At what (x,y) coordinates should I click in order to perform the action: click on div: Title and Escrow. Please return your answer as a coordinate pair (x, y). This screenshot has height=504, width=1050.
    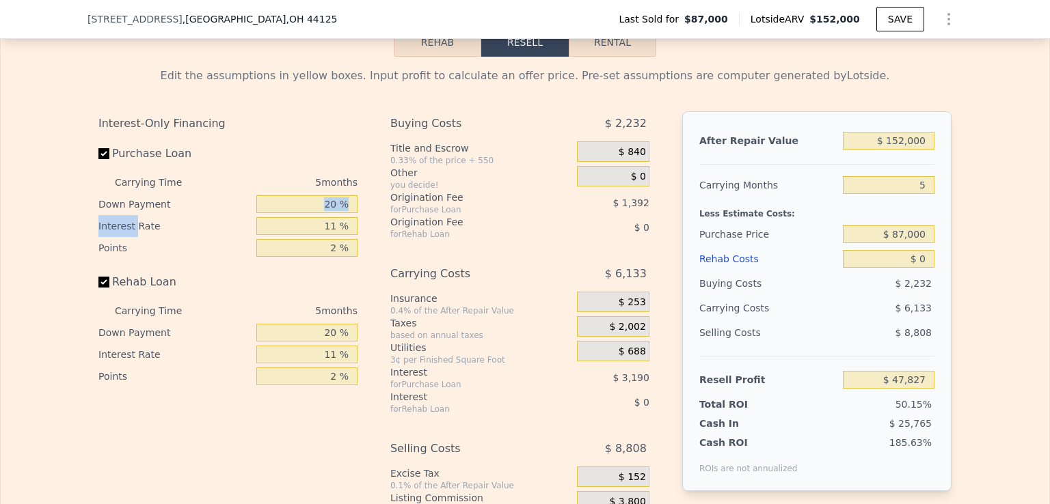
    Looking at the image, I should click on (480, 148).